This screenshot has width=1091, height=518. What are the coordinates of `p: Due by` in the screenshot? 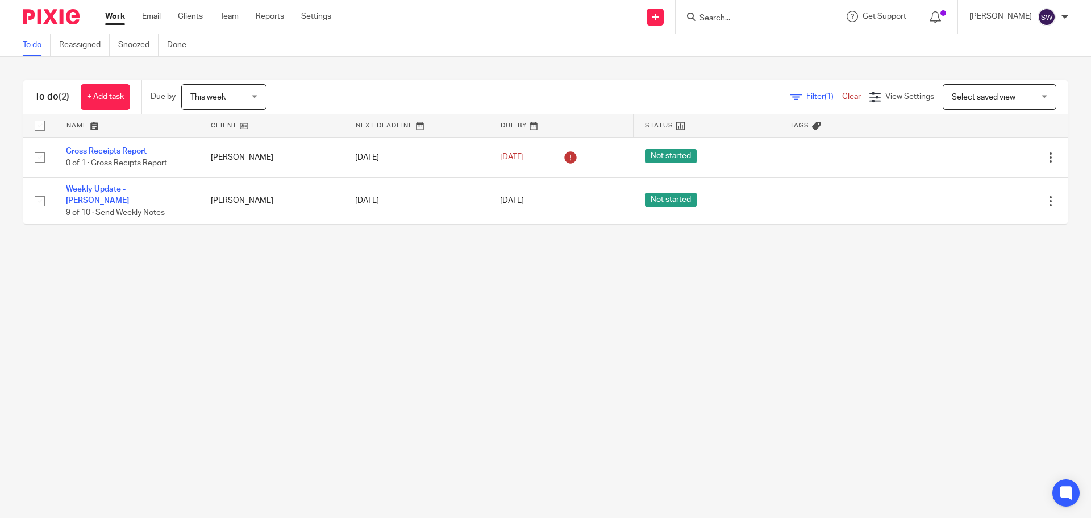 It's located at (163, 97).